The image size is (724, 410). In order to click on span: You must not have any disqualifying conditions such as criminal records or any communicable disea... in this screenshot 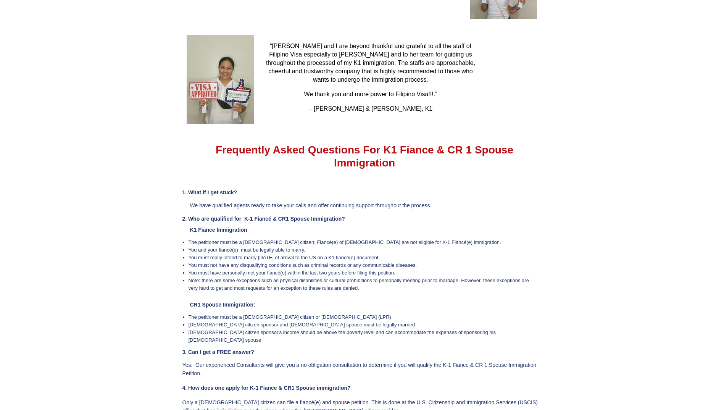, I will do `click(303, 265)`.